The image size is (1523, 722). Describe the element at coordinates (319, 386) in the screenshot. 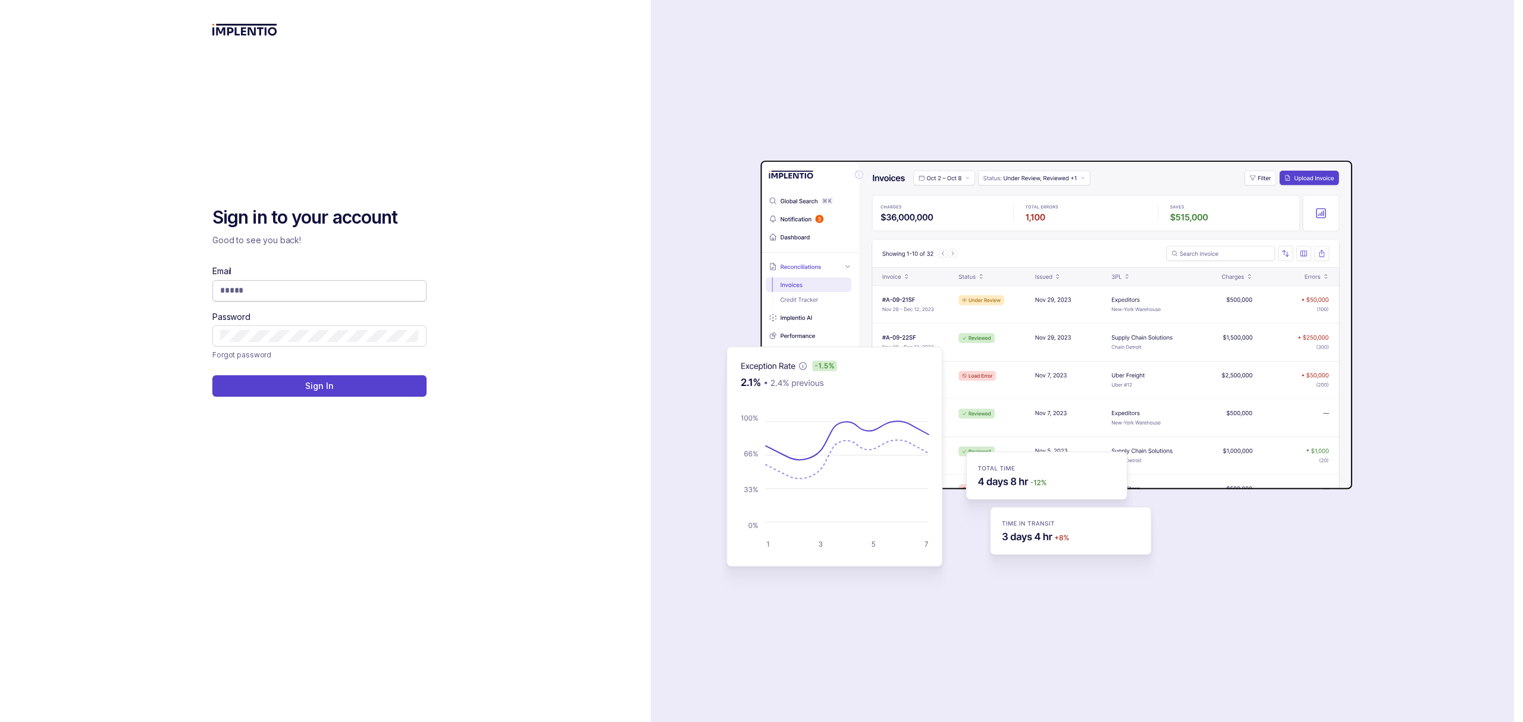

I see `p: Sign In` at that location.